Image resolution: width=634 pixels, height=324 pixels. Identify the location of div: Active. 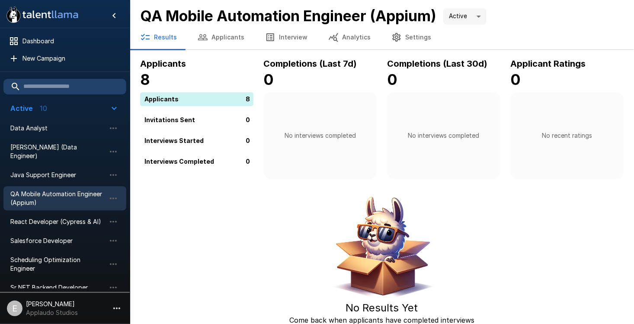
(465, 16).